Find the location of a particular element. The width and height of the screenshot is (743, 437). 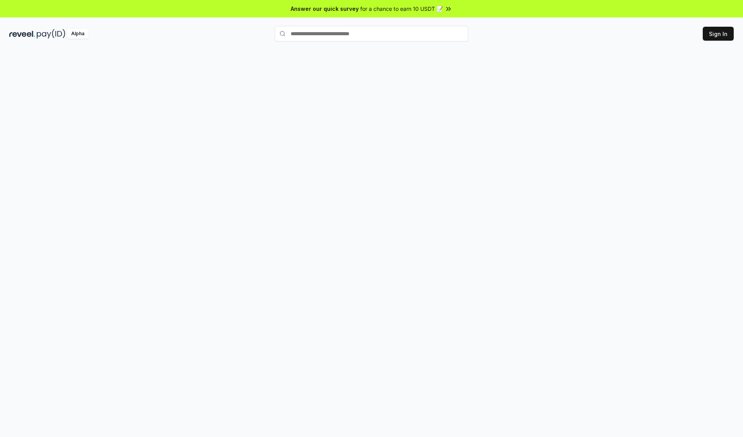

img: pay_id is located at coordinates (51, 34).